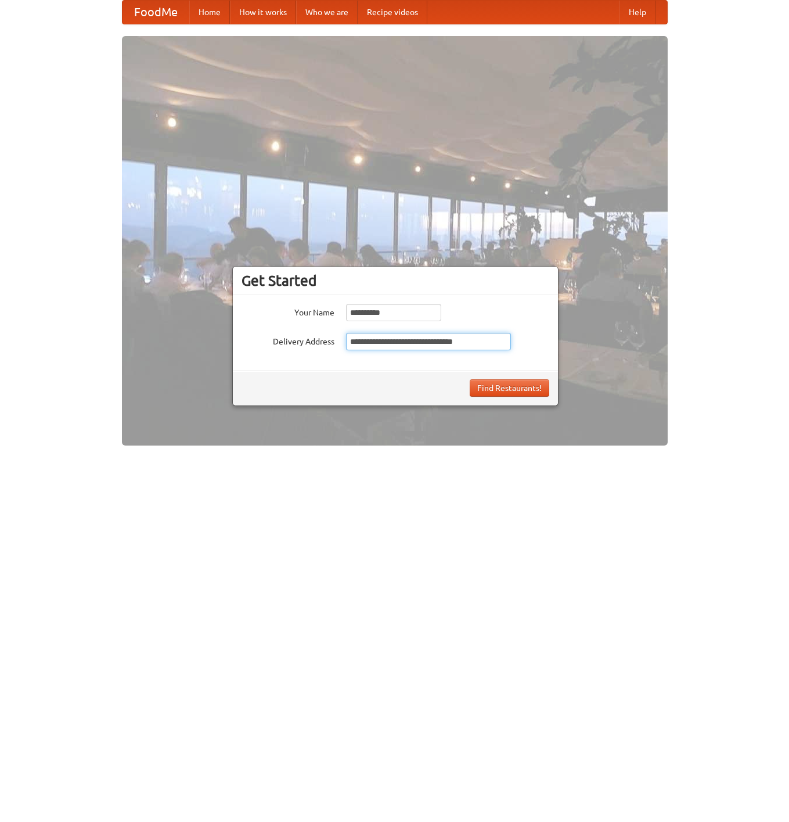 The image size is (789, 822). What do you see at coordinates (327, 12) in the screenshot?
I see `a: Who we are` at bounding box center [327, 12].